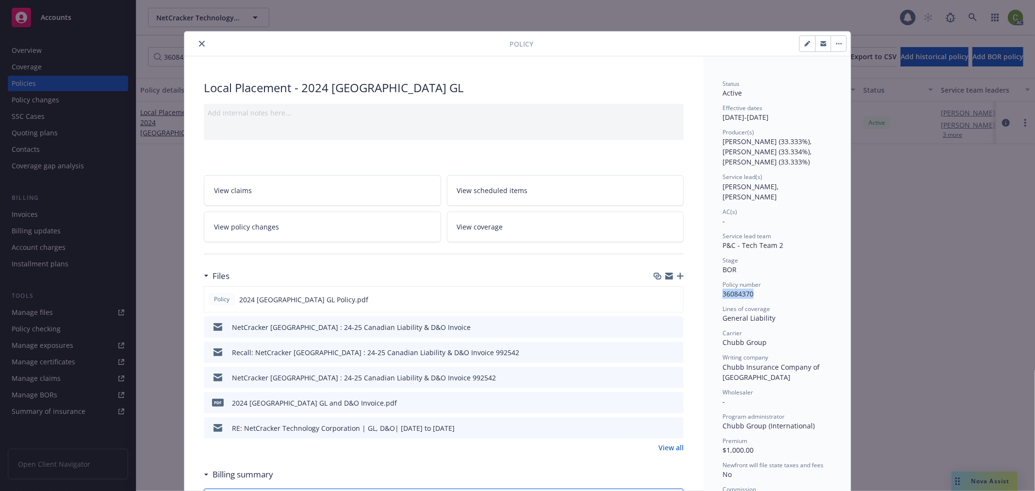  Describe the element at coordinates (743, 177) in the screenshot. I see `span: Service lead(s)` at that location.